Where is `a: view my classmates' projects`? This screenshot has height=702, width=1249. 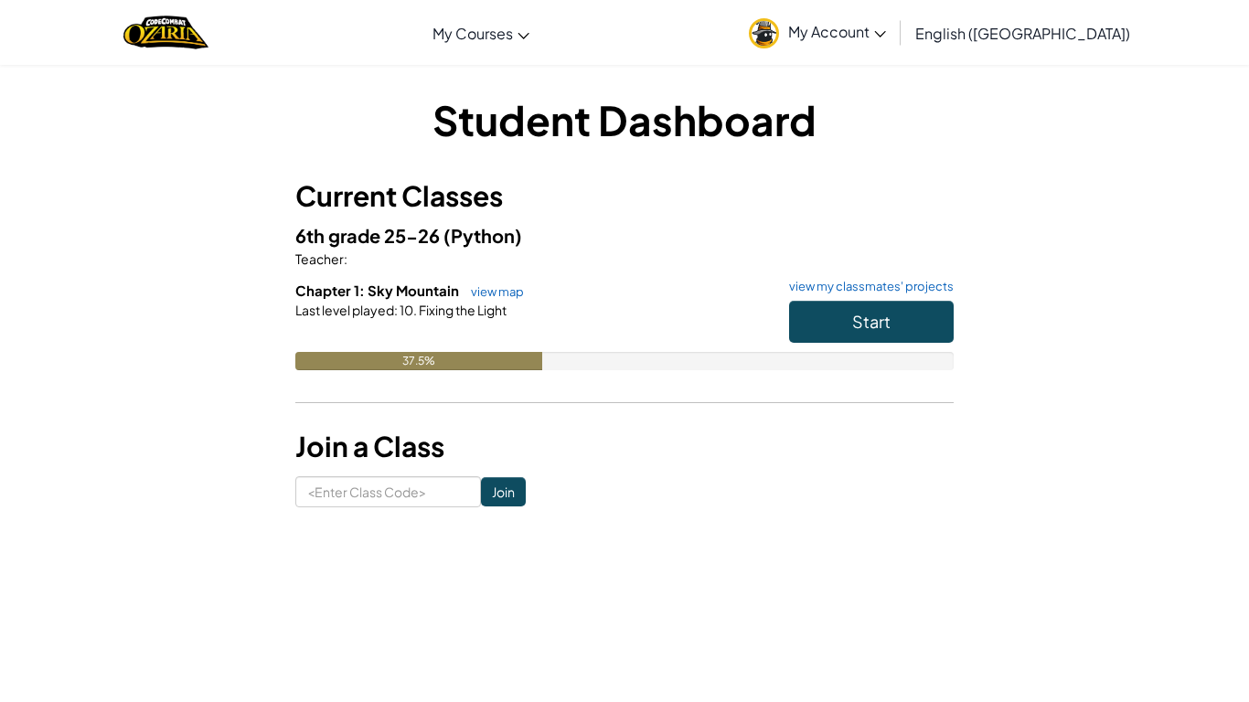
a: view my classmates' projects is located at coordinates (867, 286).